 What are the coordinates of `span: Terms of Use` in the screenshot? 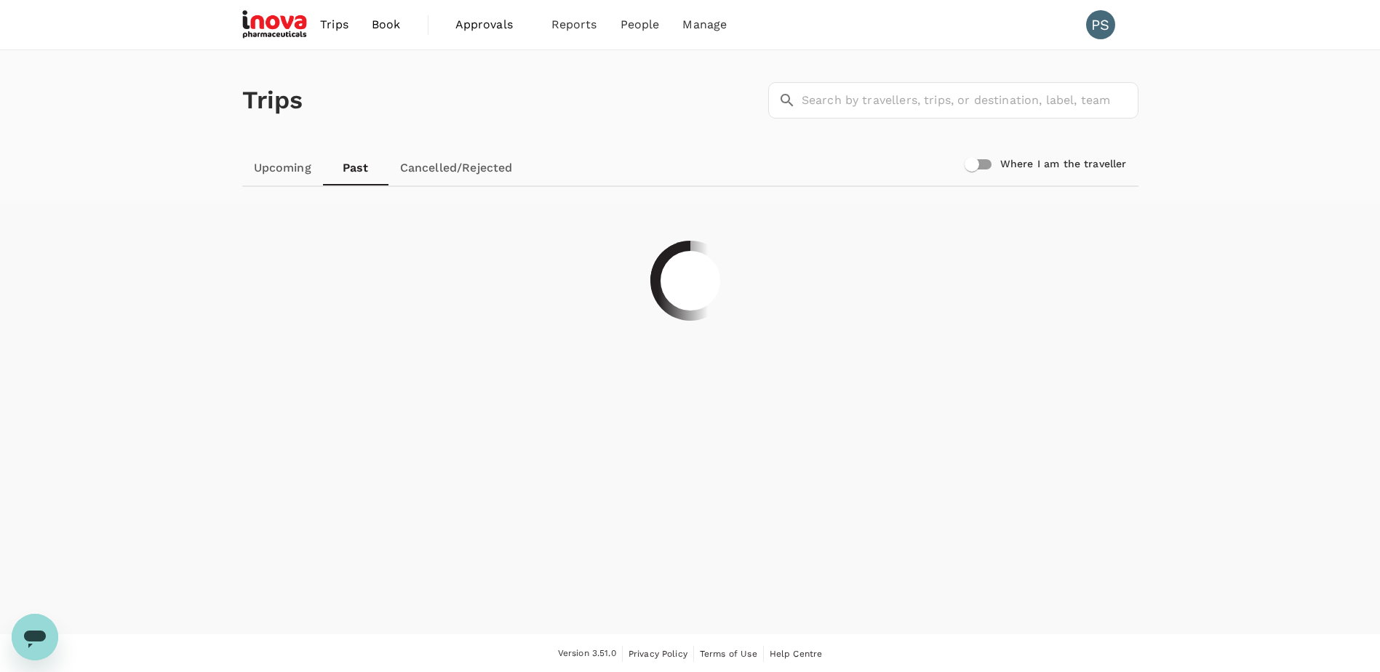 It's located at (728, 654).